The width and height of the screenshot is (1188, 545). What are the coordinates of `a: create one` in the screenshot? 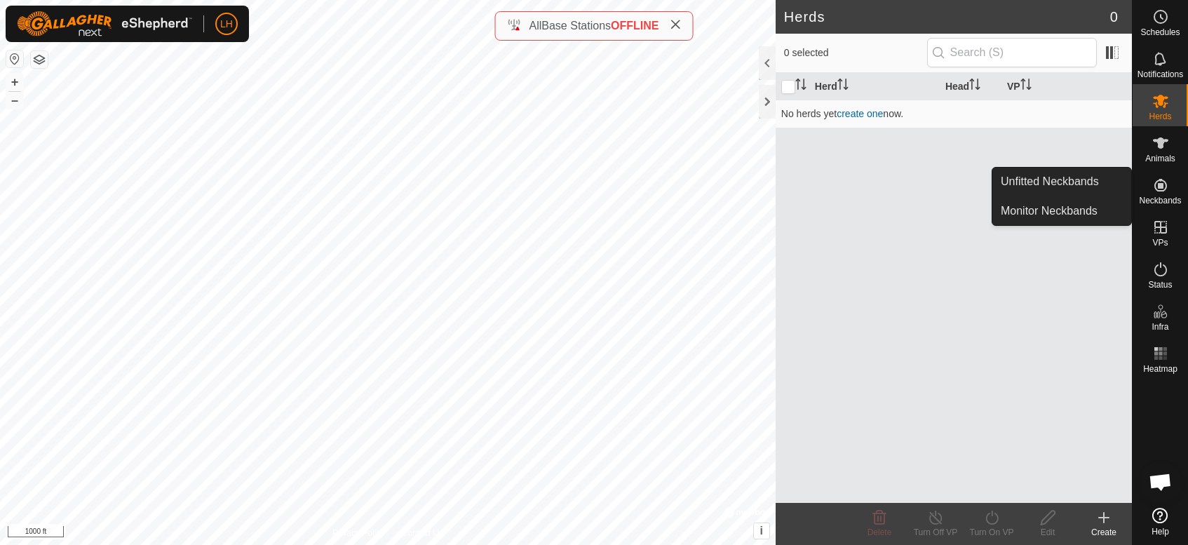 It's located at (860, 114).